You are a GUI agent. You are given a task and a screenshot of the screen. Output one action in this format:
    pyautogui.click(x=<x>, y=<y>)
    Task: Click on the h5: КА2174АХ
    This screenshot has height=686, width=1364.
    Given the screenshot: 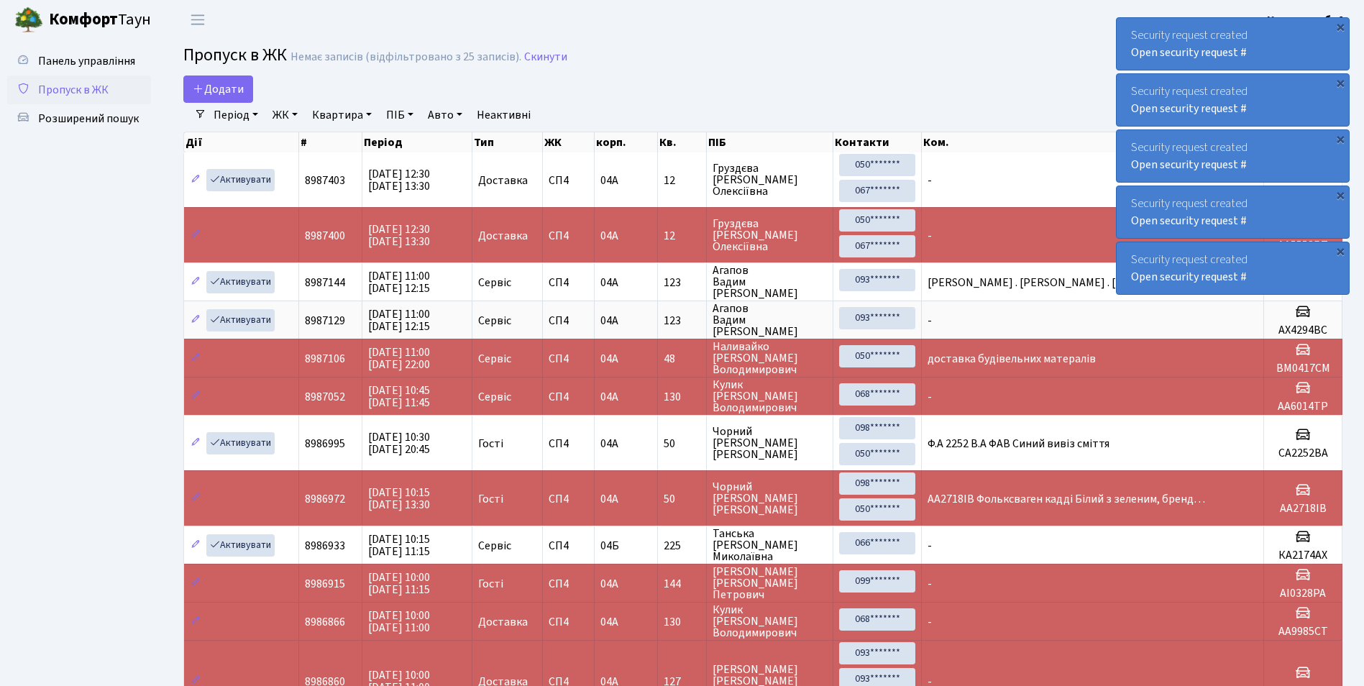 What is the action you would take?
    pyautogui.click(x=1303, y=555)
    